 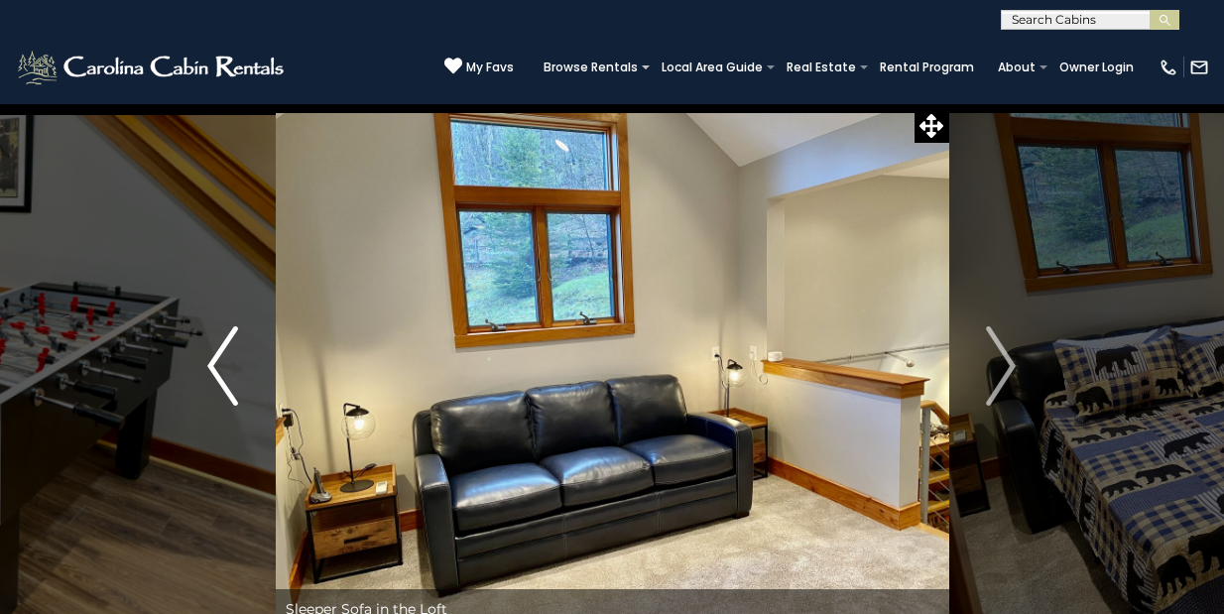 I want to click on a: Rental Program, so click(x=927, y=67).